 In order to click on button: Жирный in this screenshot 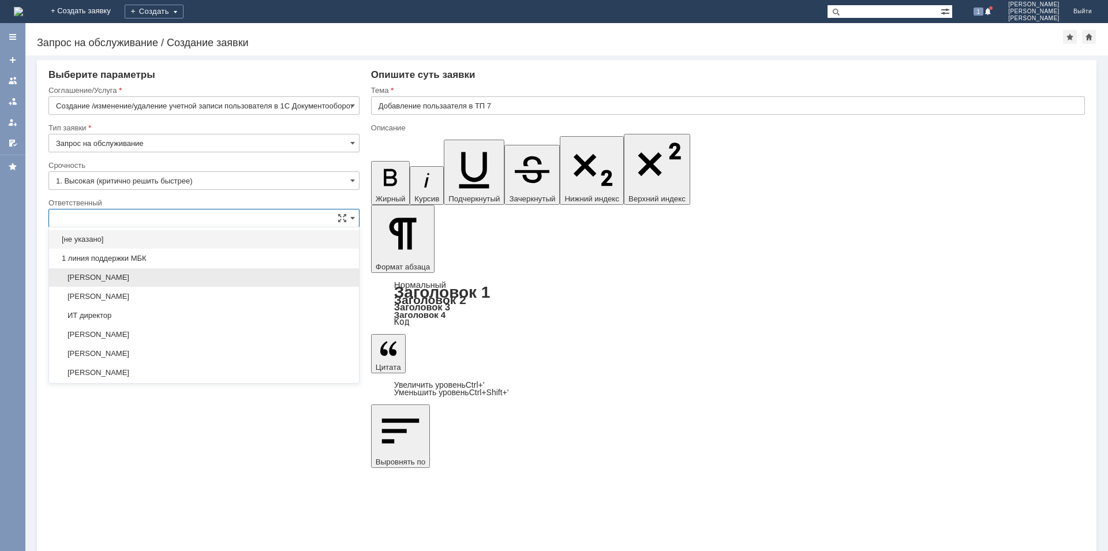, I will do `click(391, 183)`.